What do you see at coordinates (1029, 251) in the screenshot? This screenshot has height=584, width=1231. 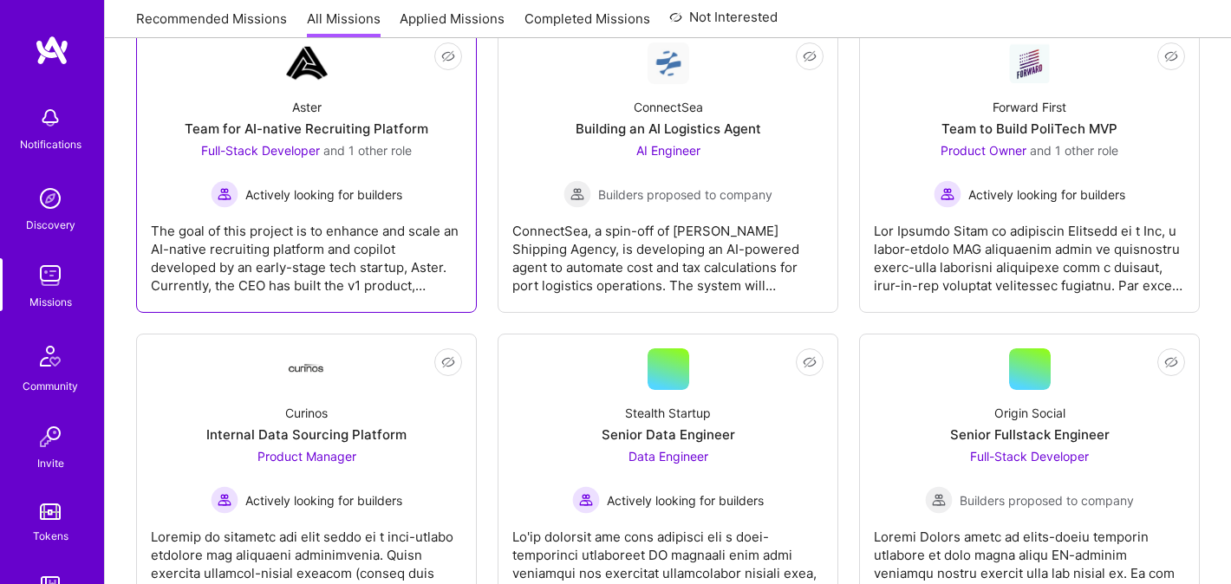 I see `div: Lor Ipsumdo Sitam co adipiscin Elitsedd ei t Inc, u labor-etdolo MAG aliquaenim admin ve quisnost...` at bounding box center [1029, 251].